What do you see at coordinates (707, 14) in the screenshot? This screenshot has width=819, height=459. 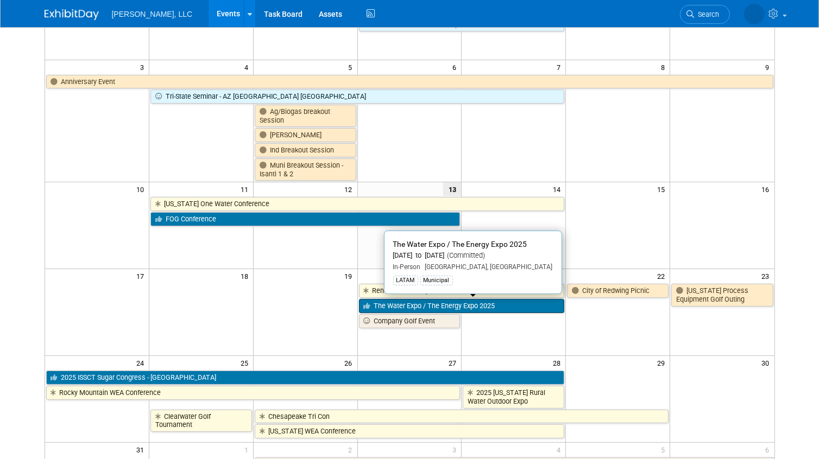 I see `span: Search` at bounding box center [707, 14].